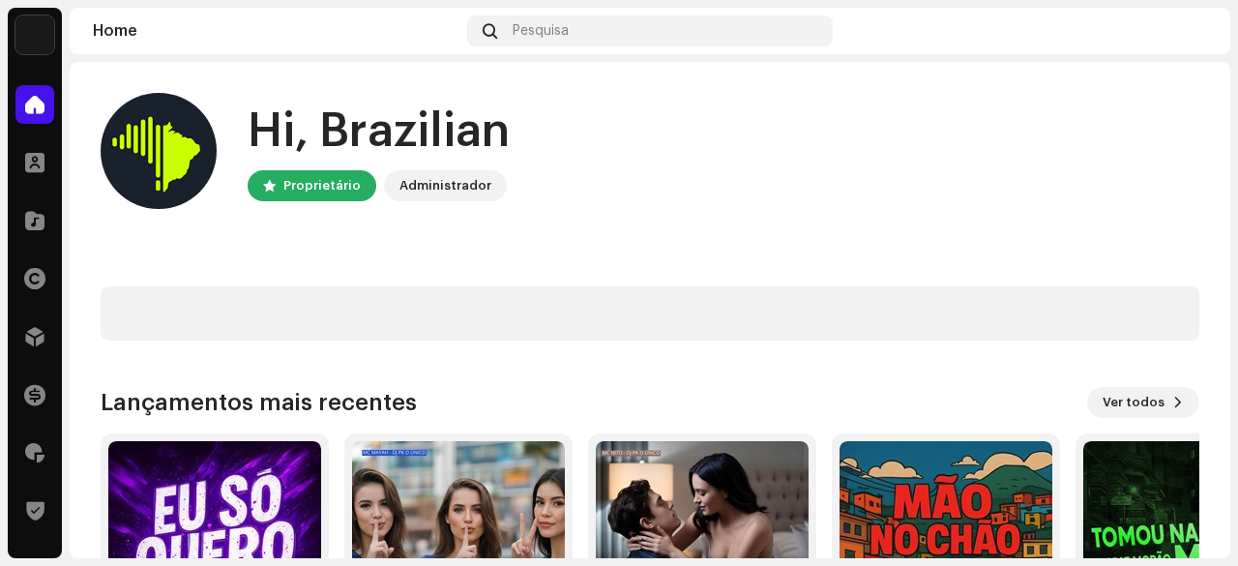  What do you see at coordinates (258, 402) in the screenshot?
I see `h3: Lançamentos mais recentes` at bounding box center [258, 402].